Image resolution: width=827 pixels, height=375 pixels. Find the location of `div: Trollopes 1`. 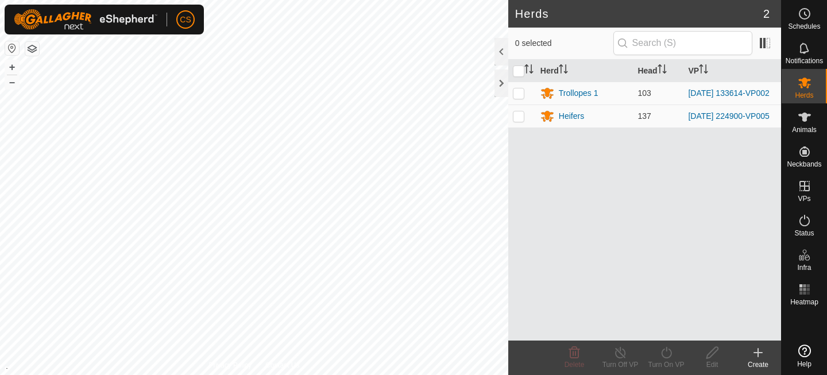

div: Trollopes 1 is located at coordinates (578, 93).